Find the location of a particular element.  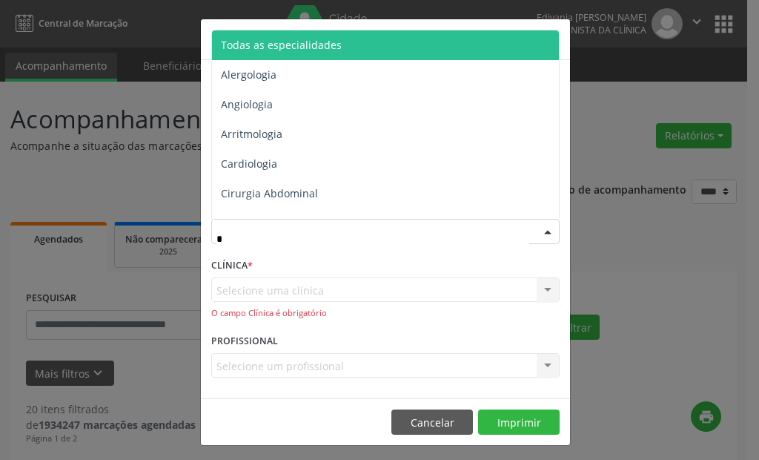

button: Close is located at coordinates (555, 37).